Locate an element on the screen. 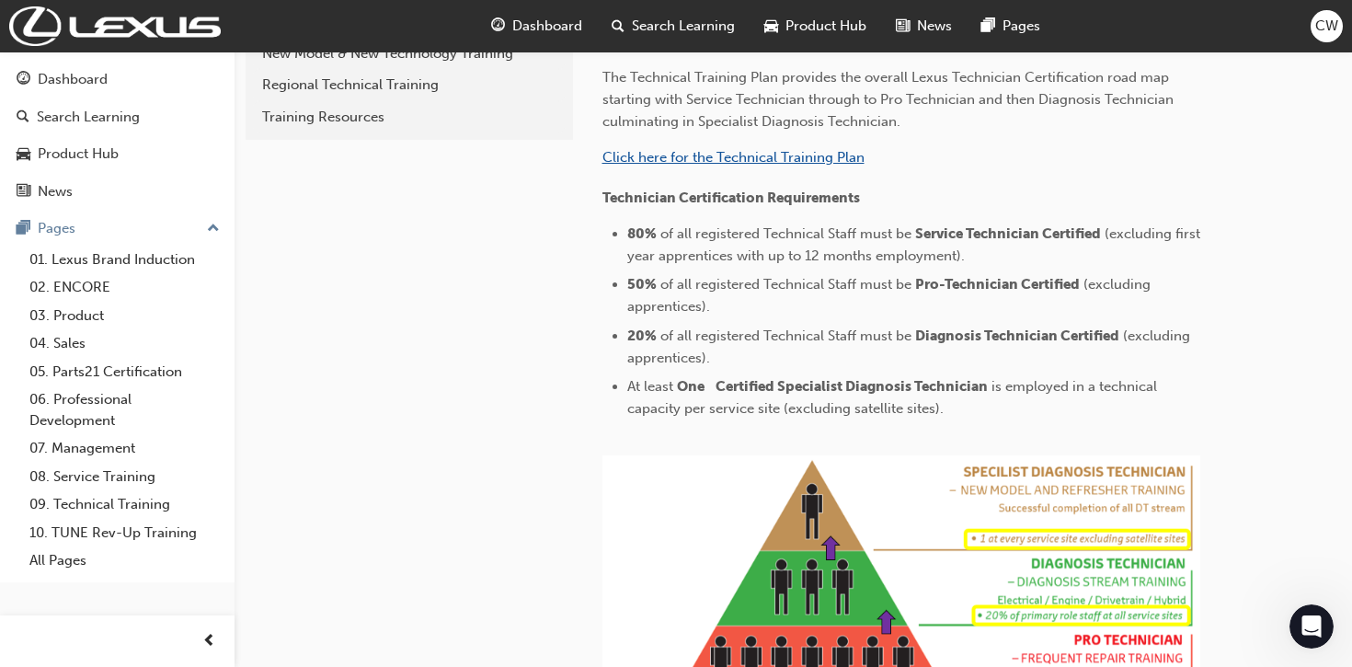 This screenshot has height=667, width=1352. a: 04. Sales is located at coordinates (124, 343).